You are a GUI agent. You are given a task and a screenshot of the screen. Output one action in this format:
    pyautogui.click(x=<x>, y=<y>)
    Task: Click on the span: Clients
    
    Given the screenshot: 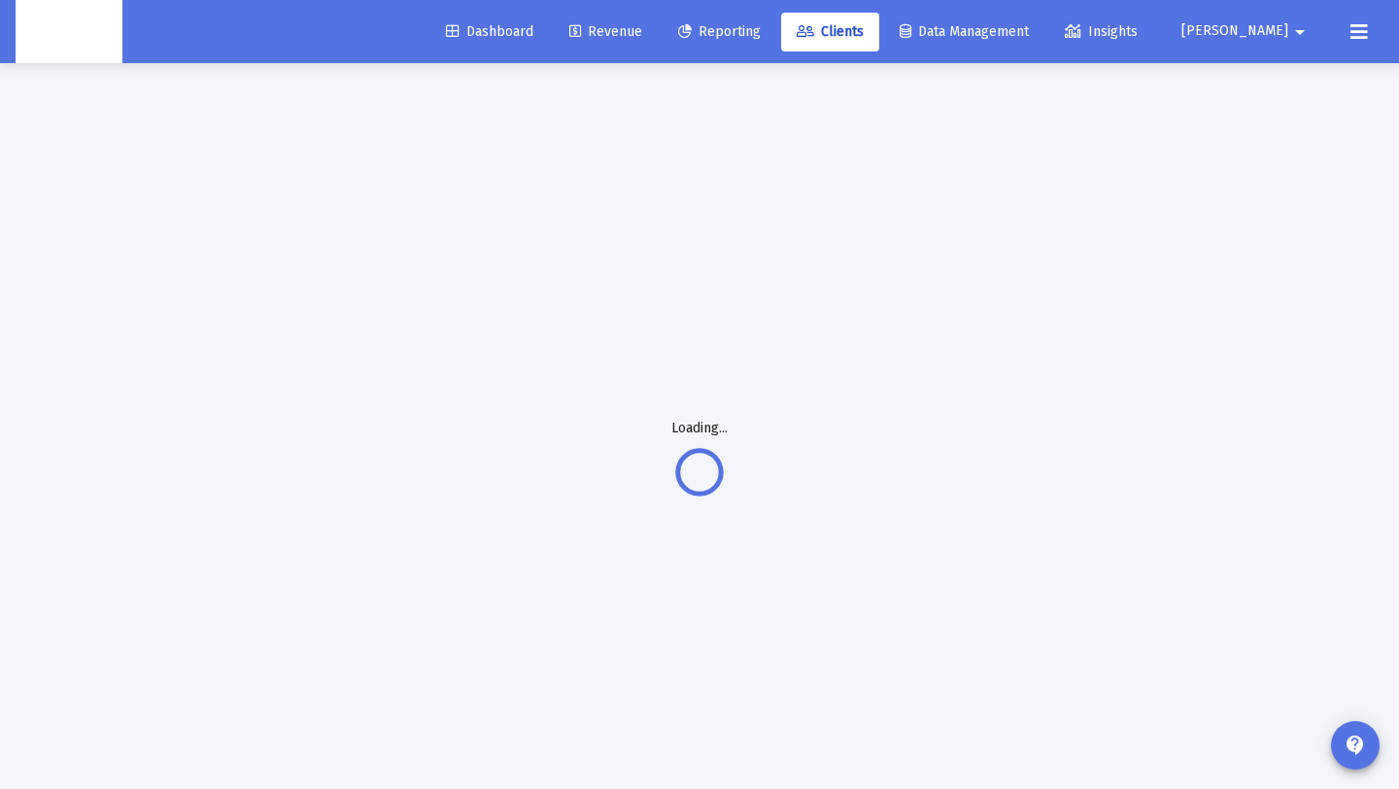 What is the action you would take?
    pyautogui.click(x=829, y=31)
    